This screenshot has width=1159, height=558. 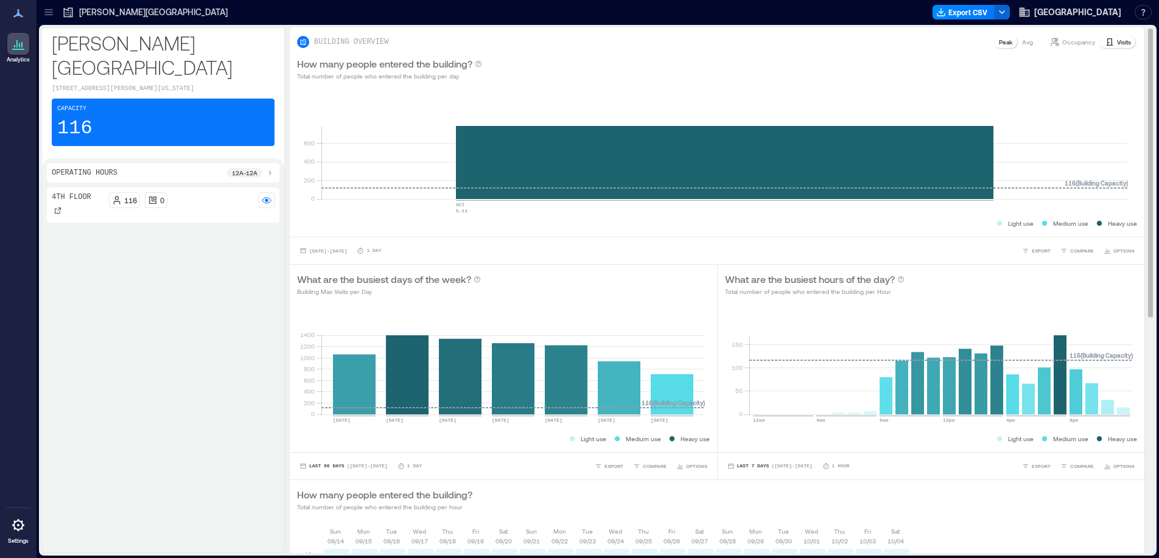 I want to click on tspan: 150, so click(x=736, y=344).